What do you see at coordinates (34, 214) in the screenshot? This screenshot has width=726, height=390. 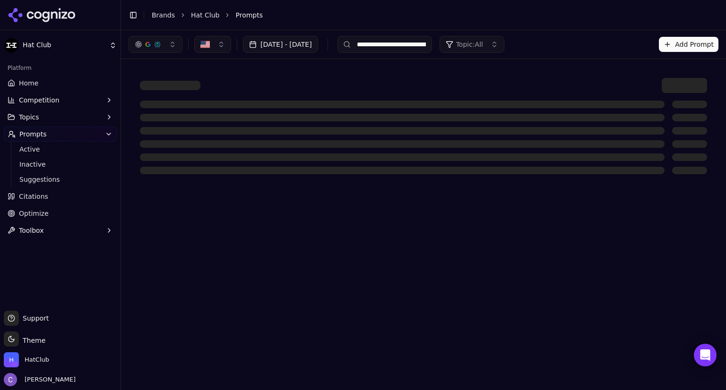 I see `span: Optimize` at bounding box center [34, 214].